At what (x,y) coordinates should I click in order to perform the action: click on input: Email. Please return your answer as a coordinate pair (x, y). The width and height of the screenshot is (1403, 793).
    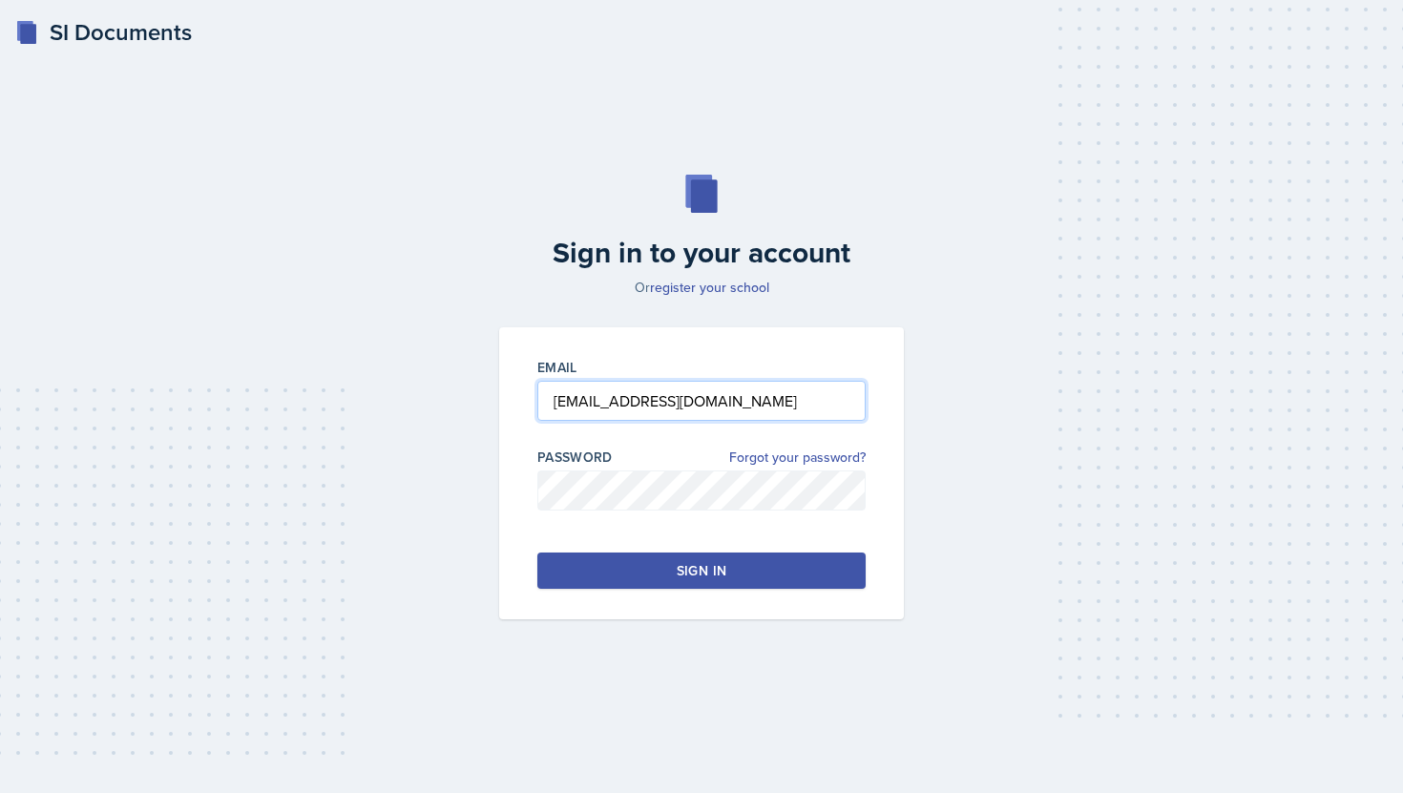
    Looking at the image, I should click on (701, 401).